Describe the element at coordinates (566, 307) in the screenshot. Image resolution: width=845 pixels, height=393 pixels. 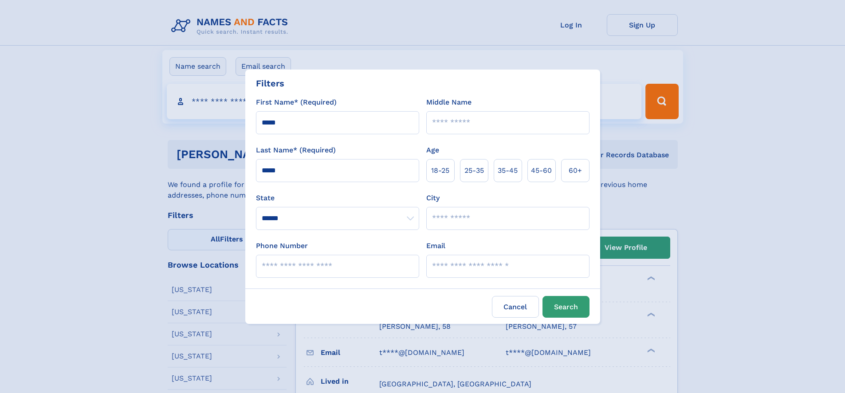
I see `button: Search` at that location.